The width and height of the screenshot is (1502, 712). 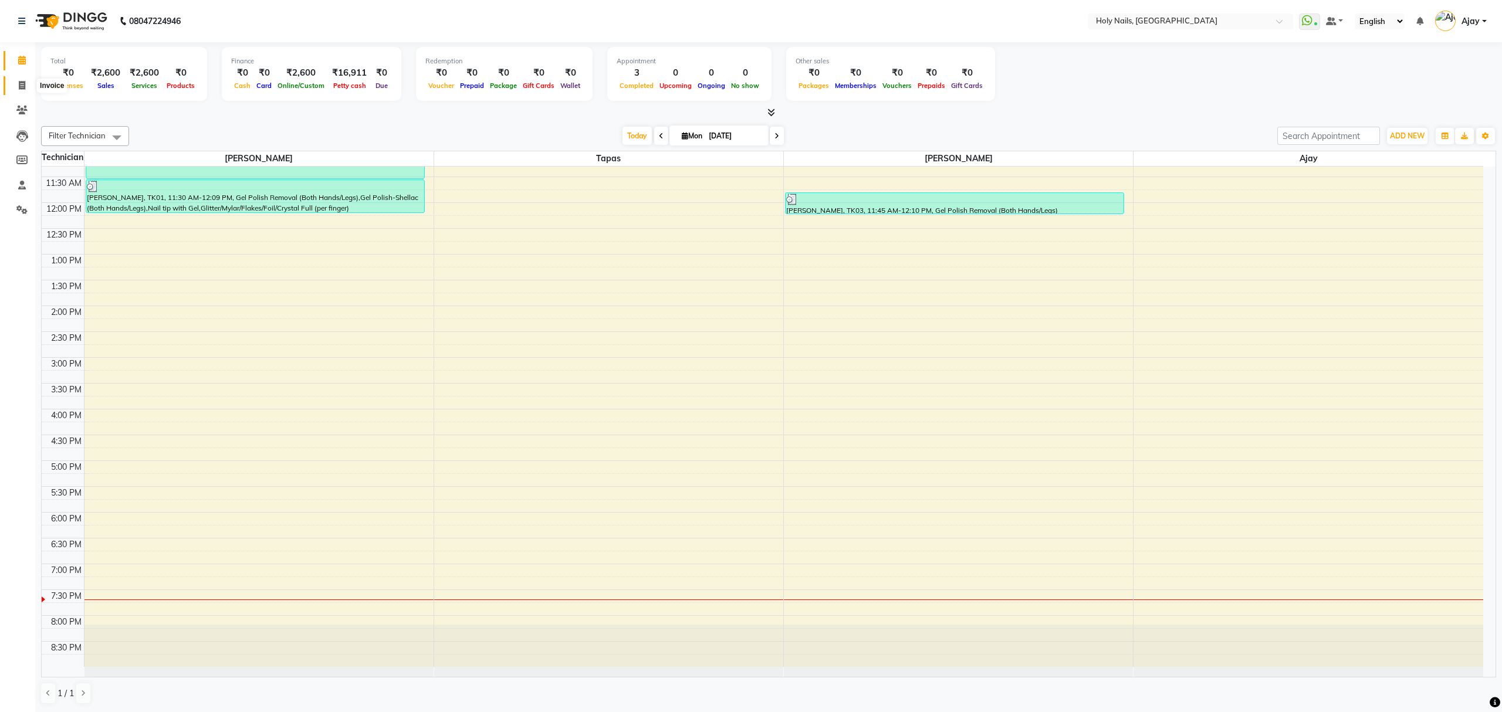 What do you see at coordinates (66, 441) in the screenshot?
I see `div: 4:30 PM` at bounding box center [66, 441].